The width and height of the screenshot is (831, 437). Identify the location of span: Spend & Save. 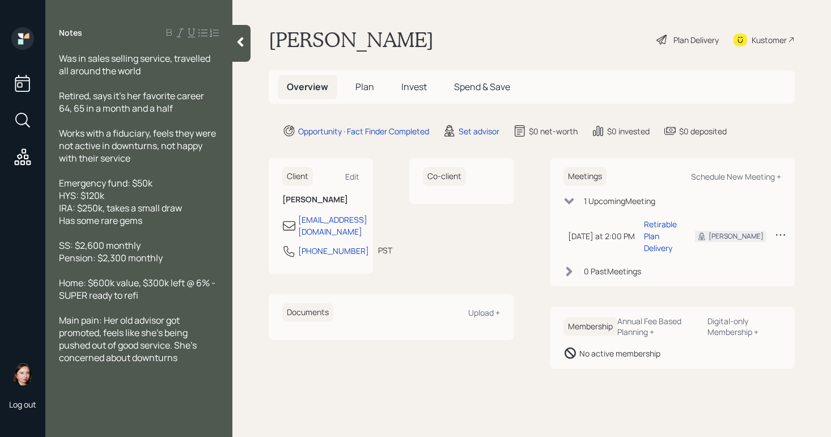
(482, 87).